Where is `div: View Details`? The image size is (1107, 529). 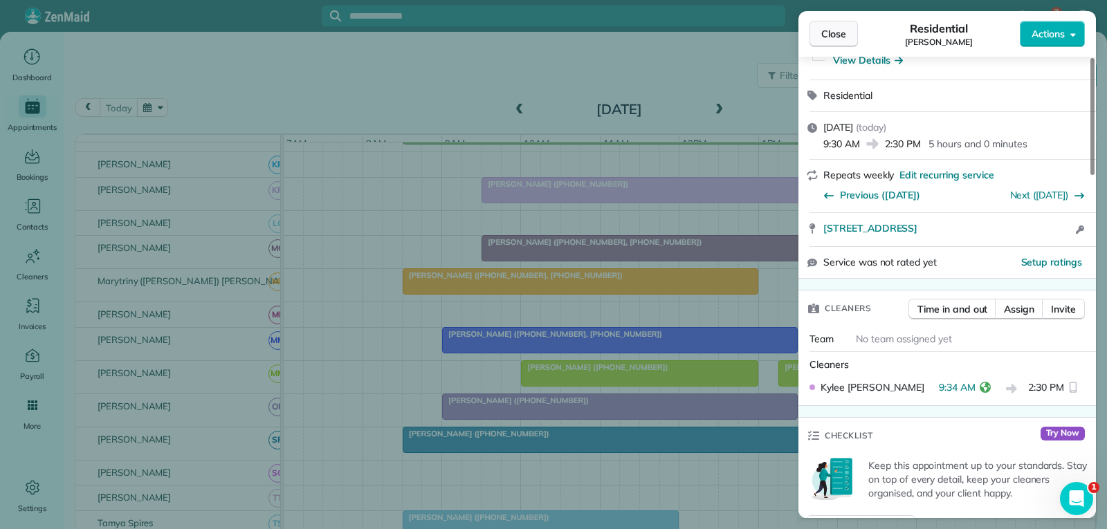
div: View Details is located at coordinates (868, 60).